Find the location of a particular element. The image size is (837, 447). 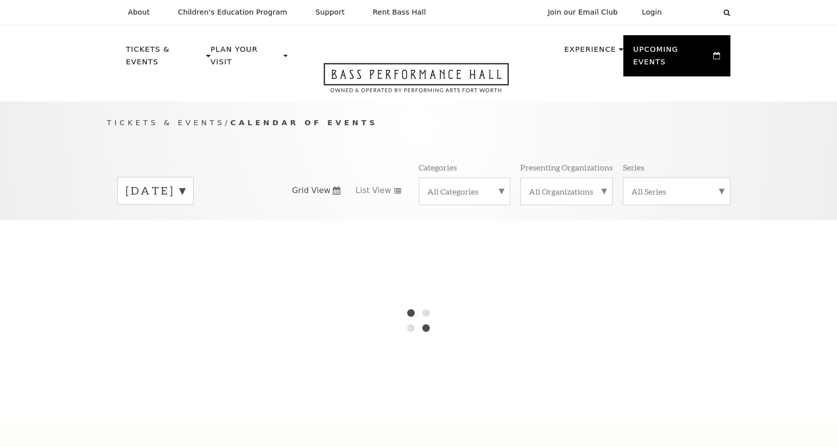

p: Rent Bass Hall is located at coordinates (400, 12).